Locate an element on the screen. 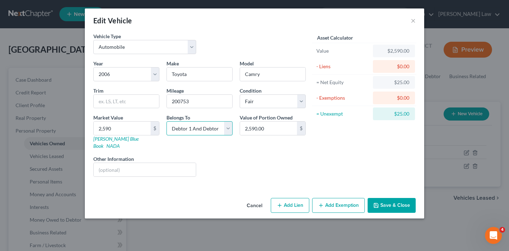 The image size is (509, 251). div: Edit Vehicle is located at coordinates (113, 21).